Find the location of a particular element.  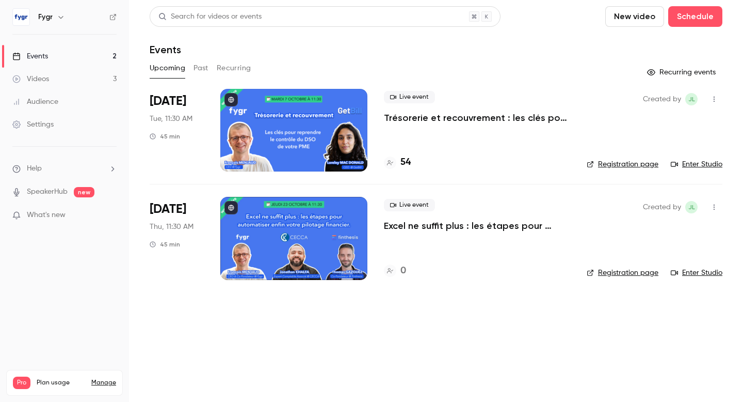

a: Trésorerie et recouvrement : les clés pour reprendre le contrôle du DSO de votre PME is located at coordinates (477, 118).